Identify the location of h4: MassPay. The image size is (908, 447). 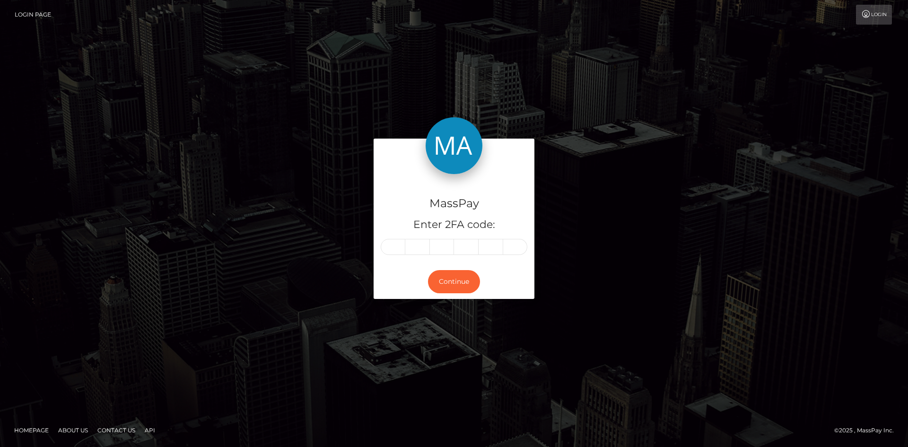
(454, 203).